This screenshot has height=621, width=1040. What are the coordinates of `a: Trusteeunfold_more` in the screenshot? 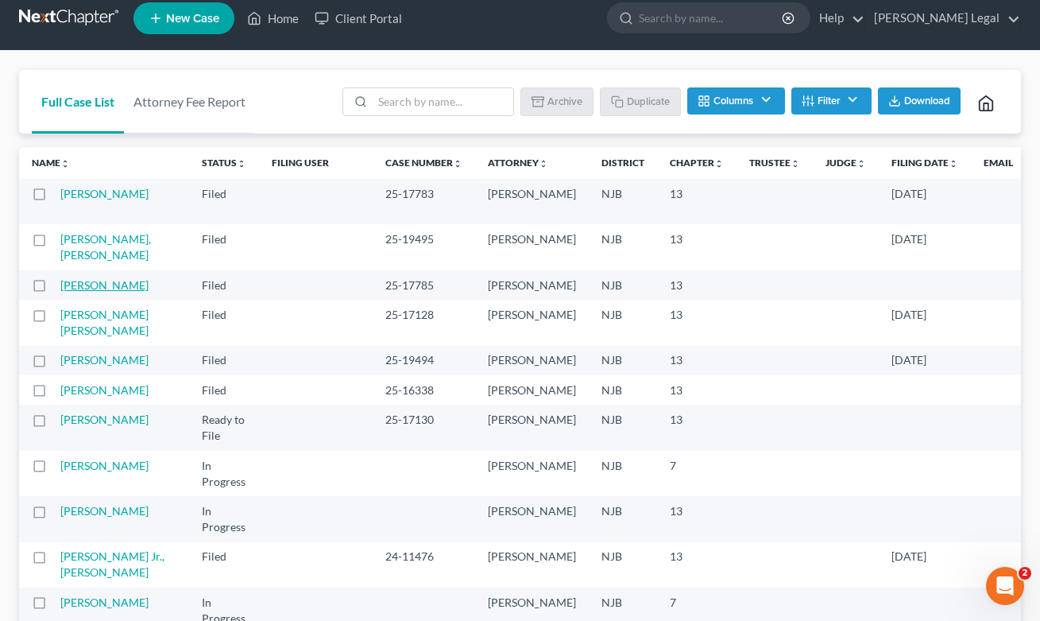 It's located at (775, 162).